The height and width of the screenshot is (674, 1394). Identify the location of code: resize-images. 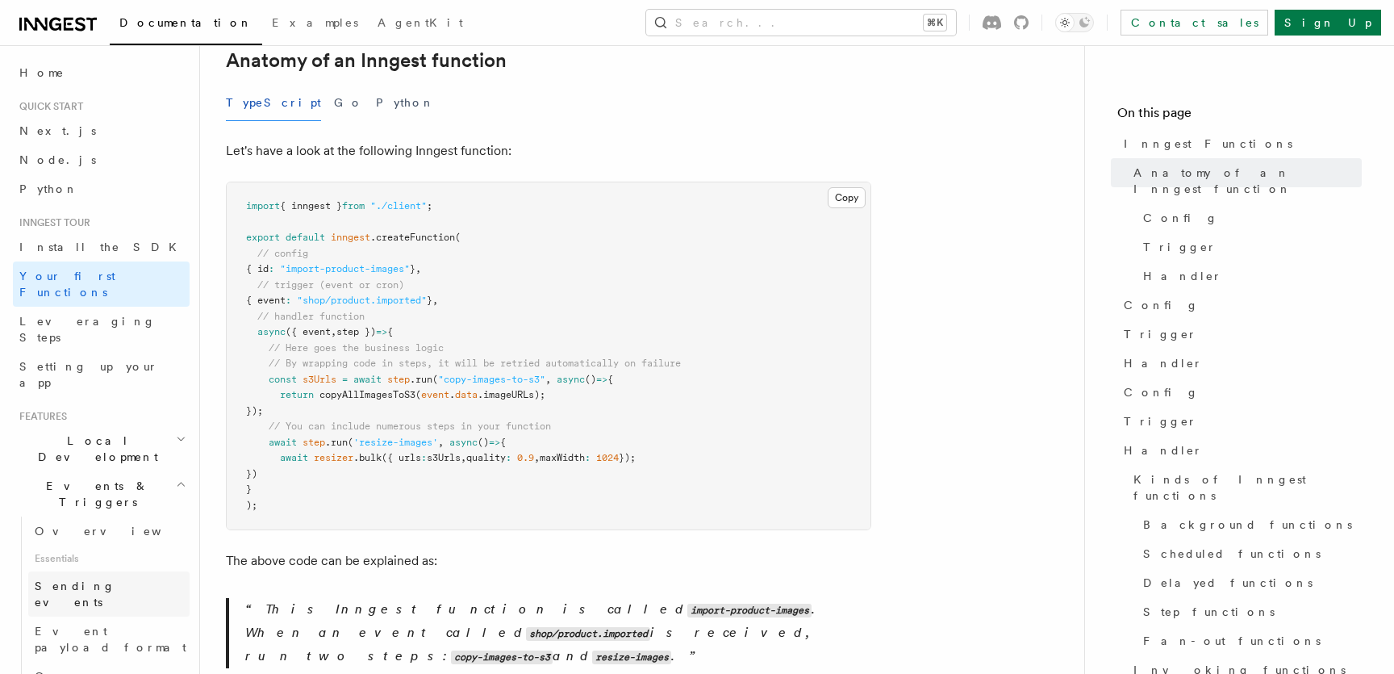
(632, 657).